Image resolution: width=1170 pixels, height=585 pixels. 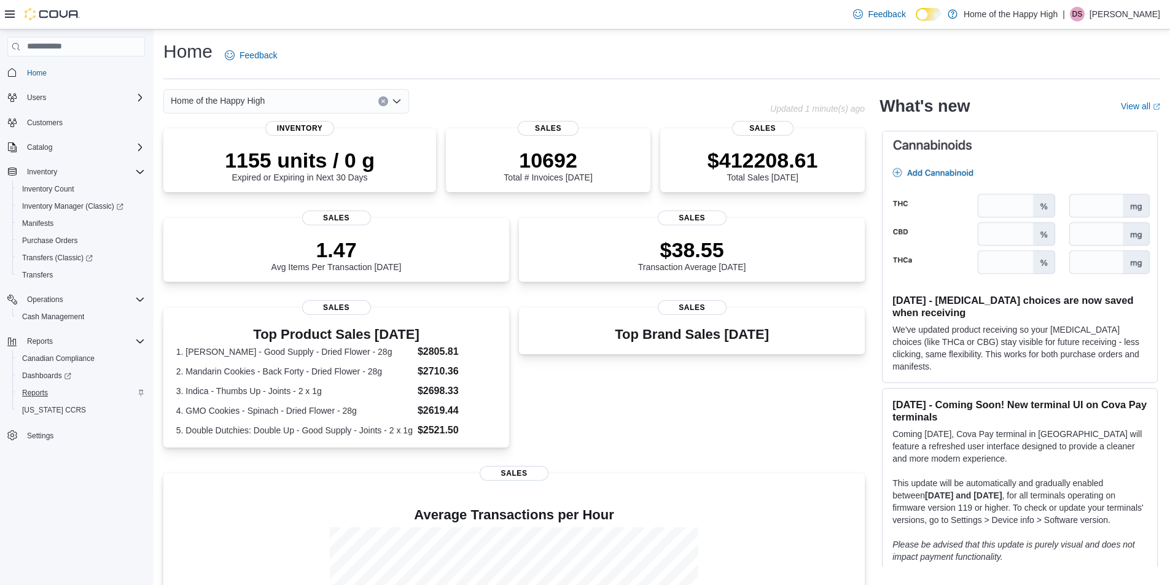 What do you see at coordinates (217, 101) in the screenshot?
I see `span: Home of the Happy High` at bounding box center [217, 101].